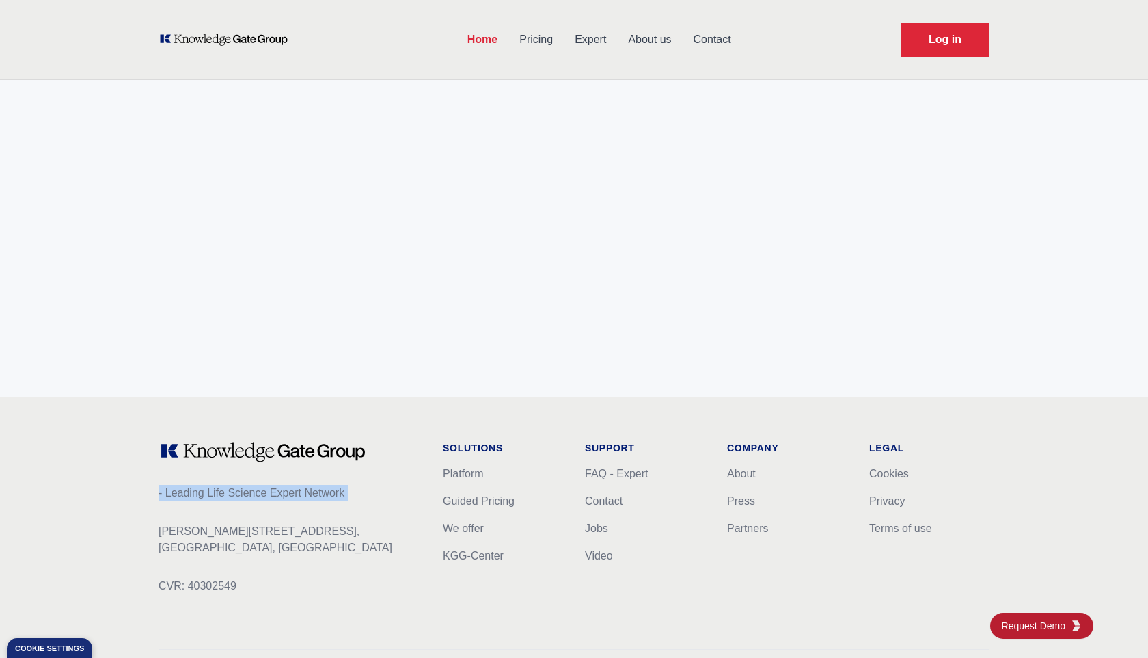 The width and height of the screenshot is (1148, 658). What do you see at coordinates (290, 586) in the screenshot?
I see `p: CVR: 40302549` at bounding box center [290, 586].